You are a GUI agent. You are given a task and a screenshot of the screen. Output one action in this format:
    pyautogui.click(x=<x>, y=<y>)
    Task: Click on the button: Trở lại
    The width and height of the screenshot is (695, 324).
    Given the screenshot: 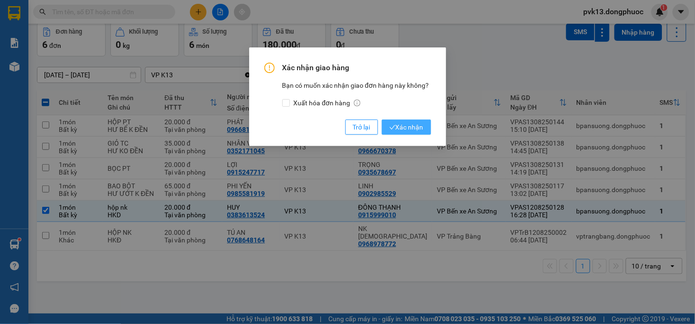 What is the action you would take?
    pyautogui.click(x=362, y=127)
    